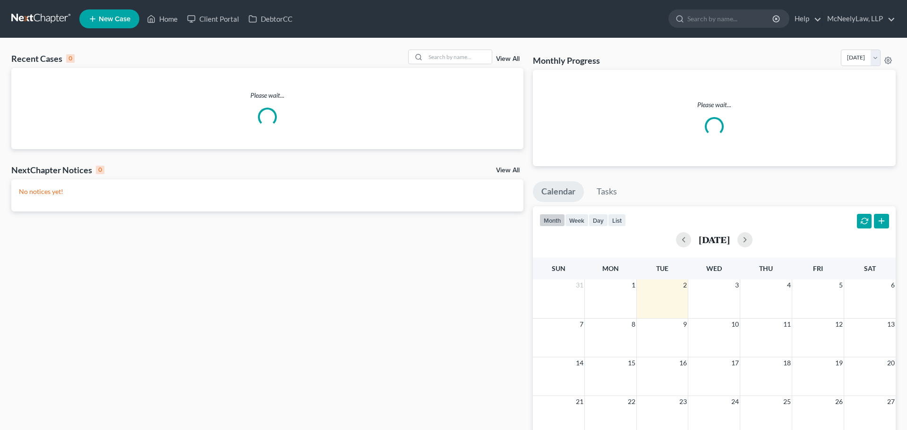 The height and width of the screenshot is (430, 907). What do you see at coordinates (580, 285) in the screenshot?
I see `span: 31` at bounding box center [580, 285].